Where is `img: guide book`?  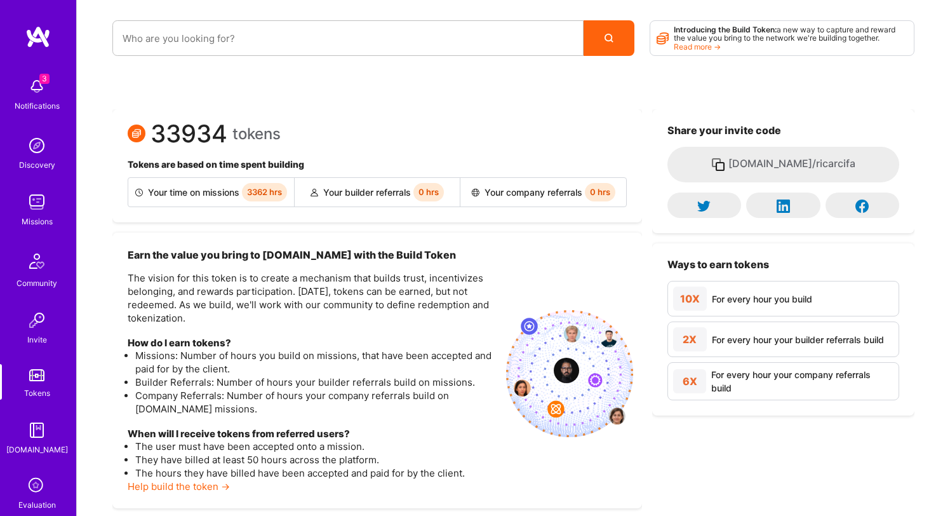 img: guide book is located at coordinates (37, 430).